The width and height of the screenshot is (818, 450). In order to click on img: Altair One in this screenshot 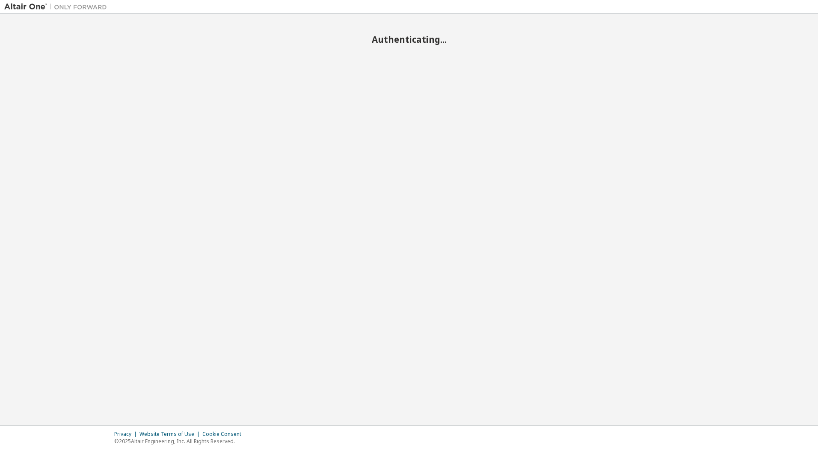, I will do `click(58, 7)`.